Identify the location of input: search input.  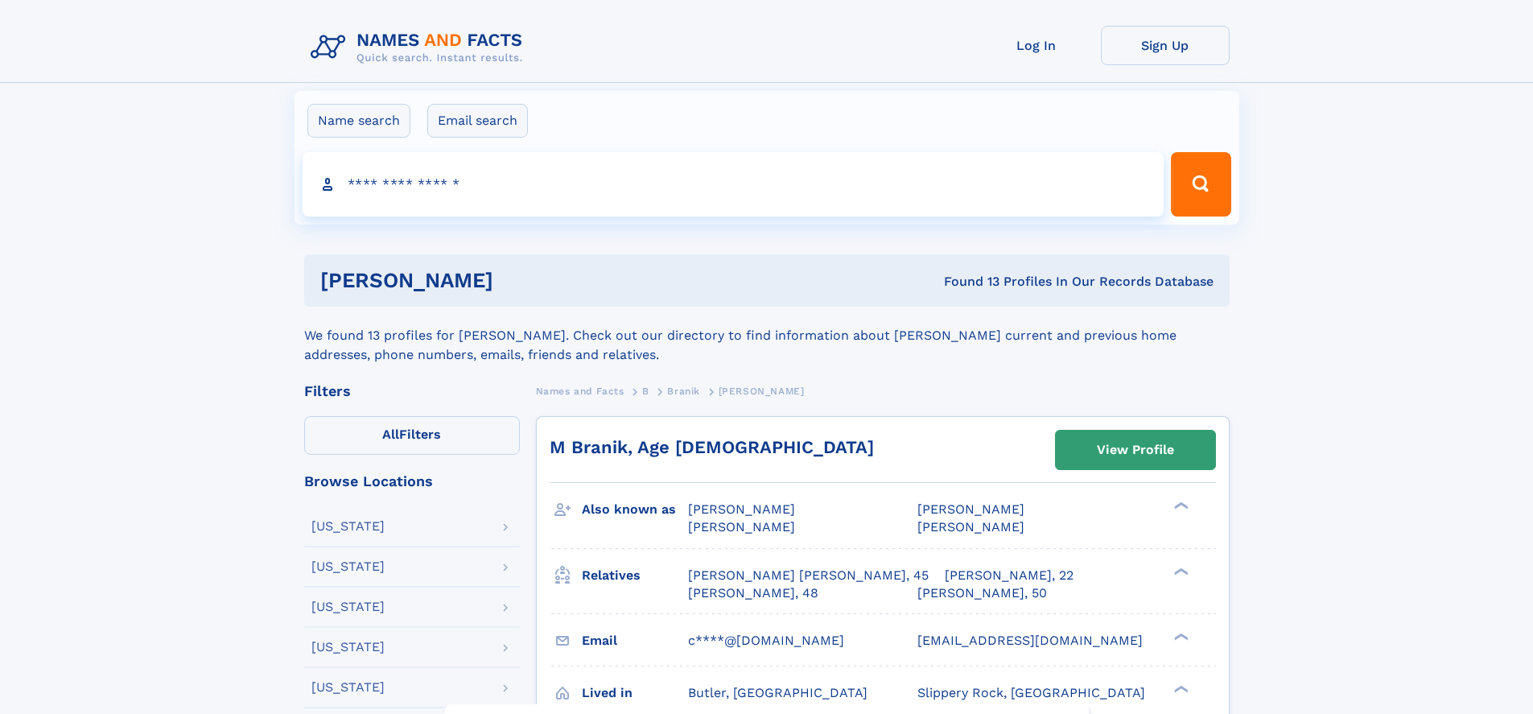
(733, 184).